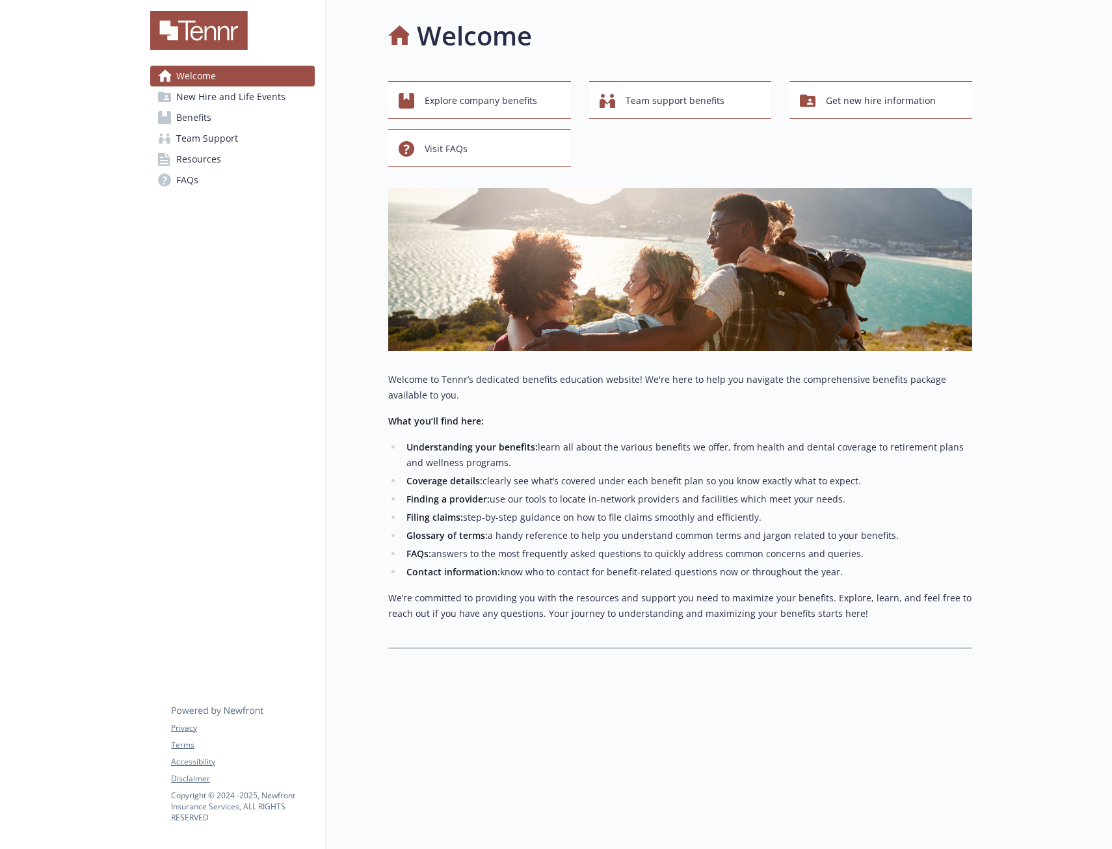  What do you see at coordinates (196, 76) in the screenshot?
I see `span: Welcome` at bounding box center [196, 76].